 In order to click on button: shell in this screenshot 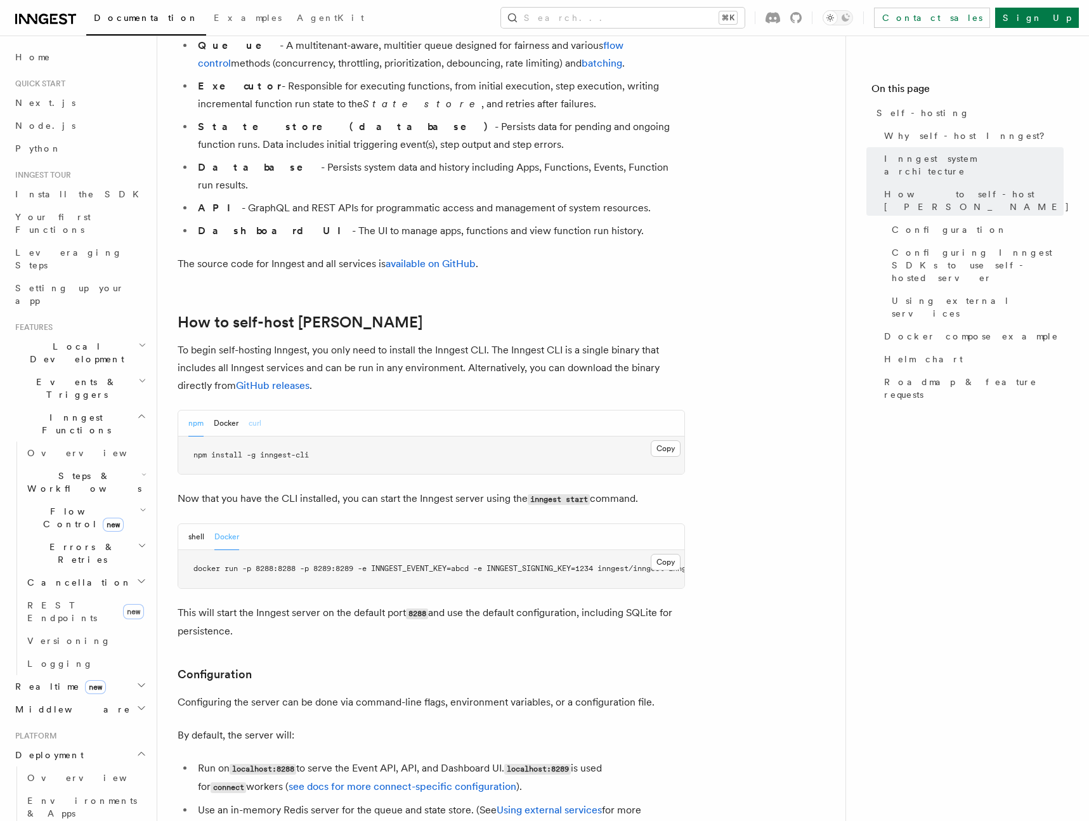, I will do `click(196, 537)`.